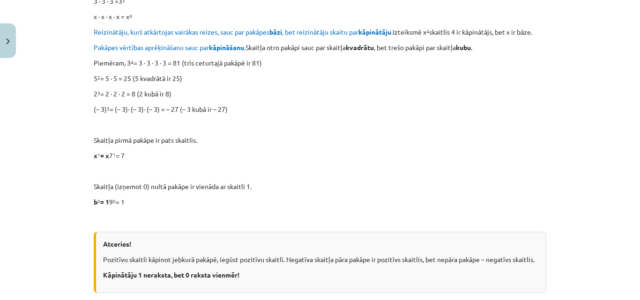 This screenshot has width=640, height=300. What do you see at coordinates (170, 47) in the screenshot?
I see `span: Pakāpes vērtības aprēķināšanu sauc par .` at bounding box center [170, 47].